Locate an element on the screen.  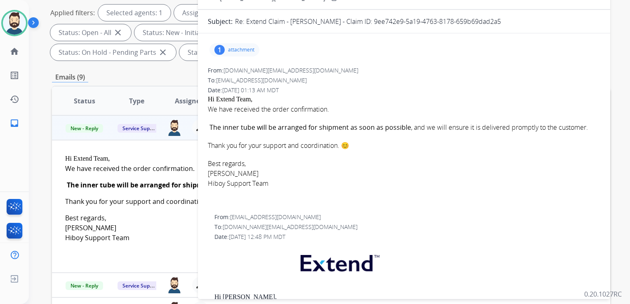
p: 0.20.1027RC is located at coordinates (603, 294).